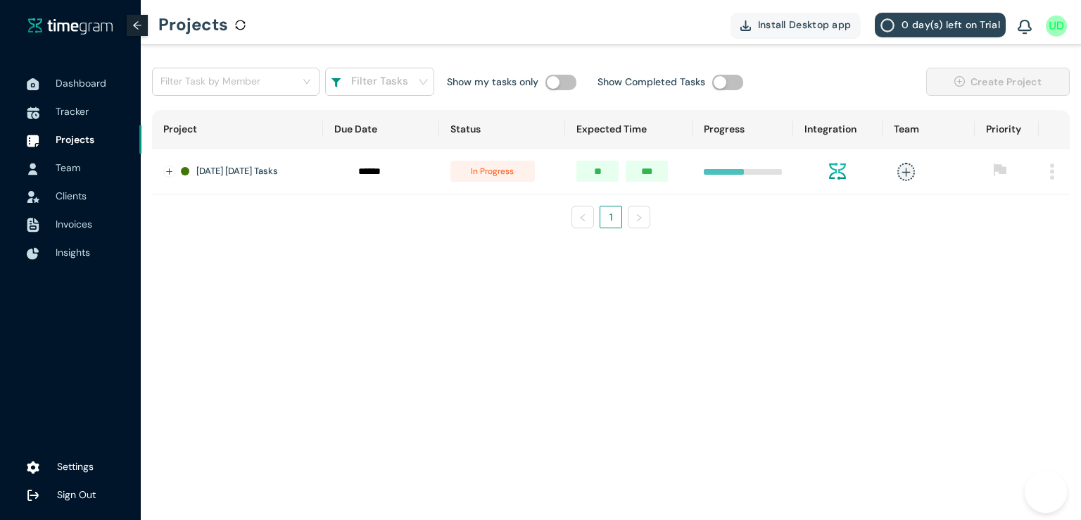 This screenshot has width=1081, height=520. I want to click on img: filterIcon, so click(336, 83).